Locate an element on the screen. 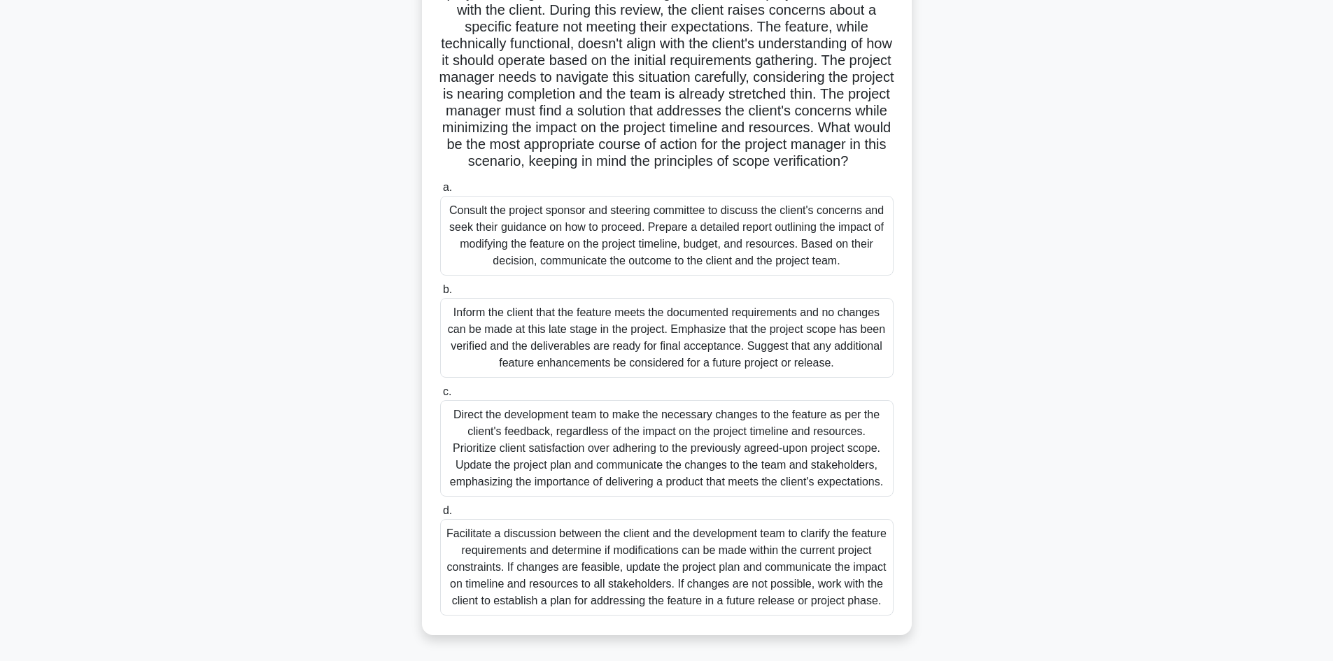  span: c. is located at coordinates (447, 391).